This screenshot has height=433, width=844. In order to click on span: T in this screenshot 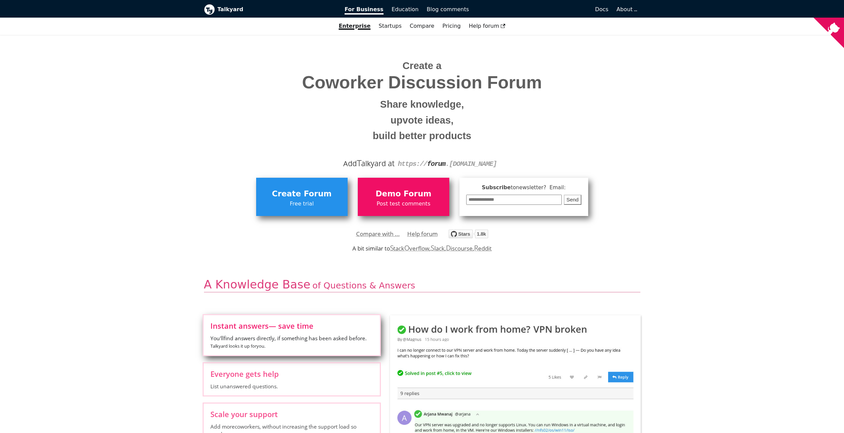, I will do `click(359, 163)`.